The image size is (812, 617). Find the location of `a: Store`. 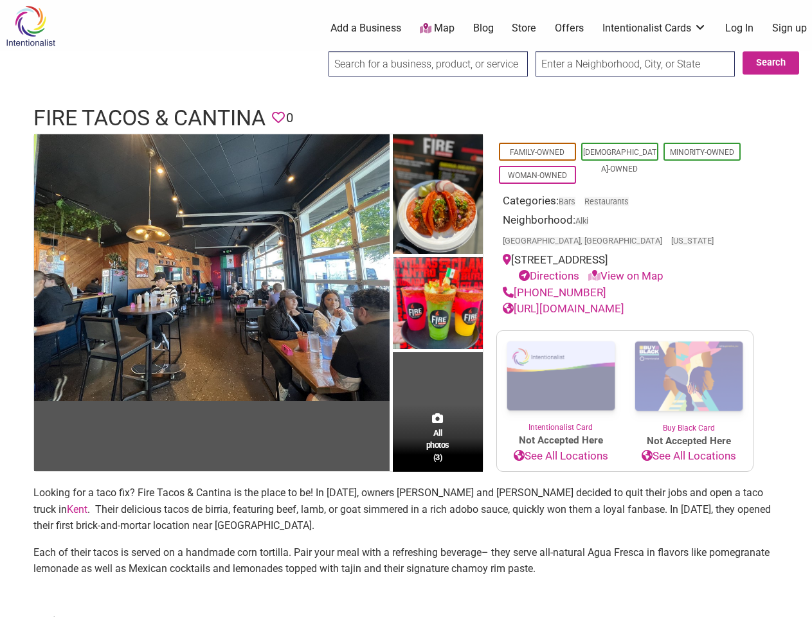

a: Store is located at coordinates (524, 28).